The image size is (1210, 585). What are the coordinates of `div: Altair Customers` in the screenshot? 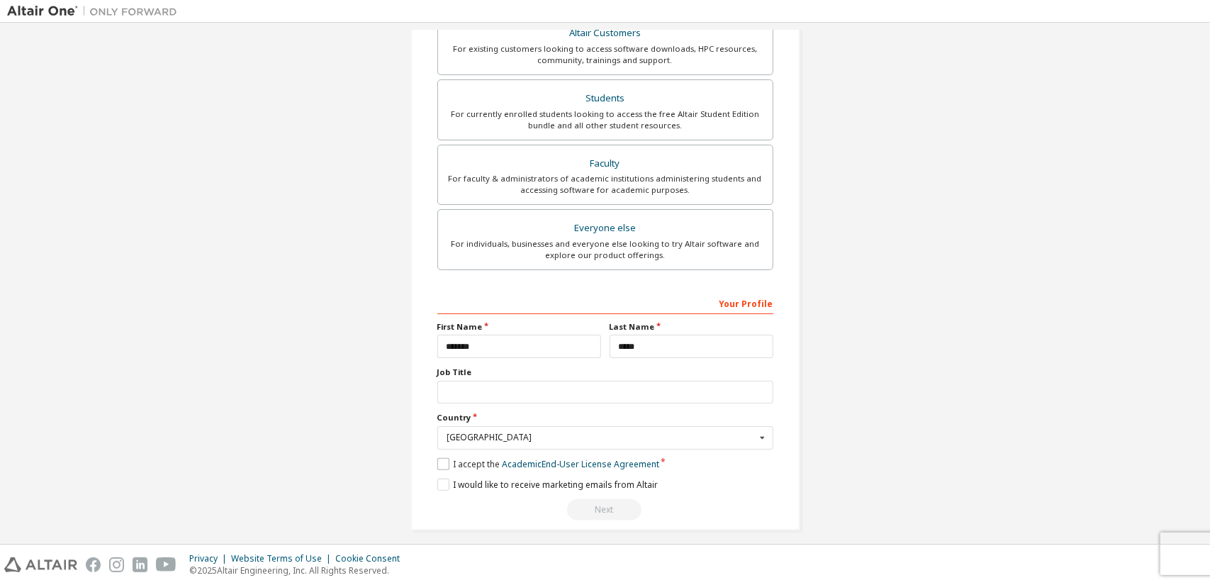 It's located at (606, 33).